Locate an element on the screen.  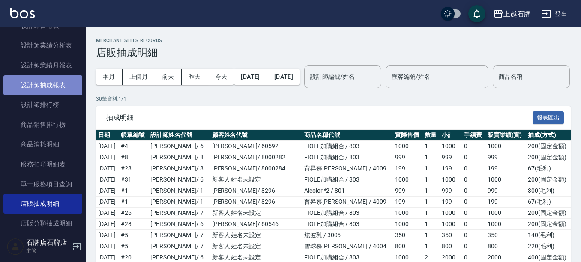
td: # 1 is located at coordinates (133, 202).